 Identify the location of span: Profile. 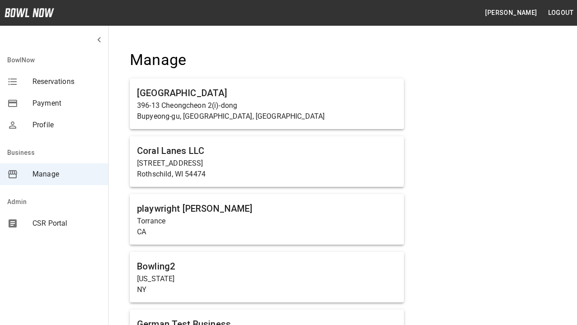
(67, 125).